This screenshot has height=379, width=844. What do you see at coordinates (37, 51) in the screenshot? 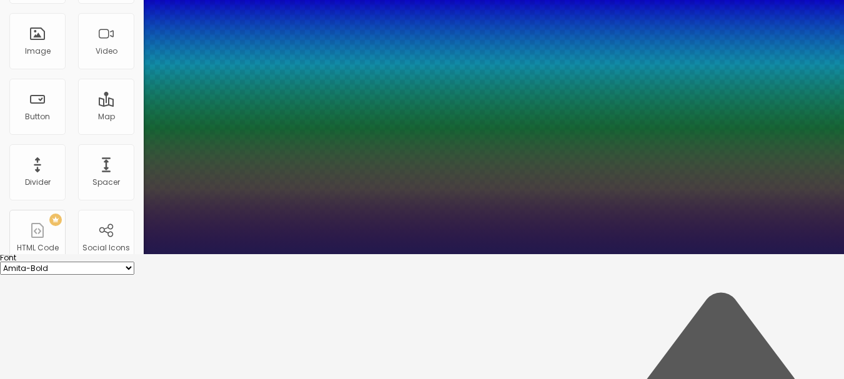
I see `div: Image` at bounding box center [37, 51].